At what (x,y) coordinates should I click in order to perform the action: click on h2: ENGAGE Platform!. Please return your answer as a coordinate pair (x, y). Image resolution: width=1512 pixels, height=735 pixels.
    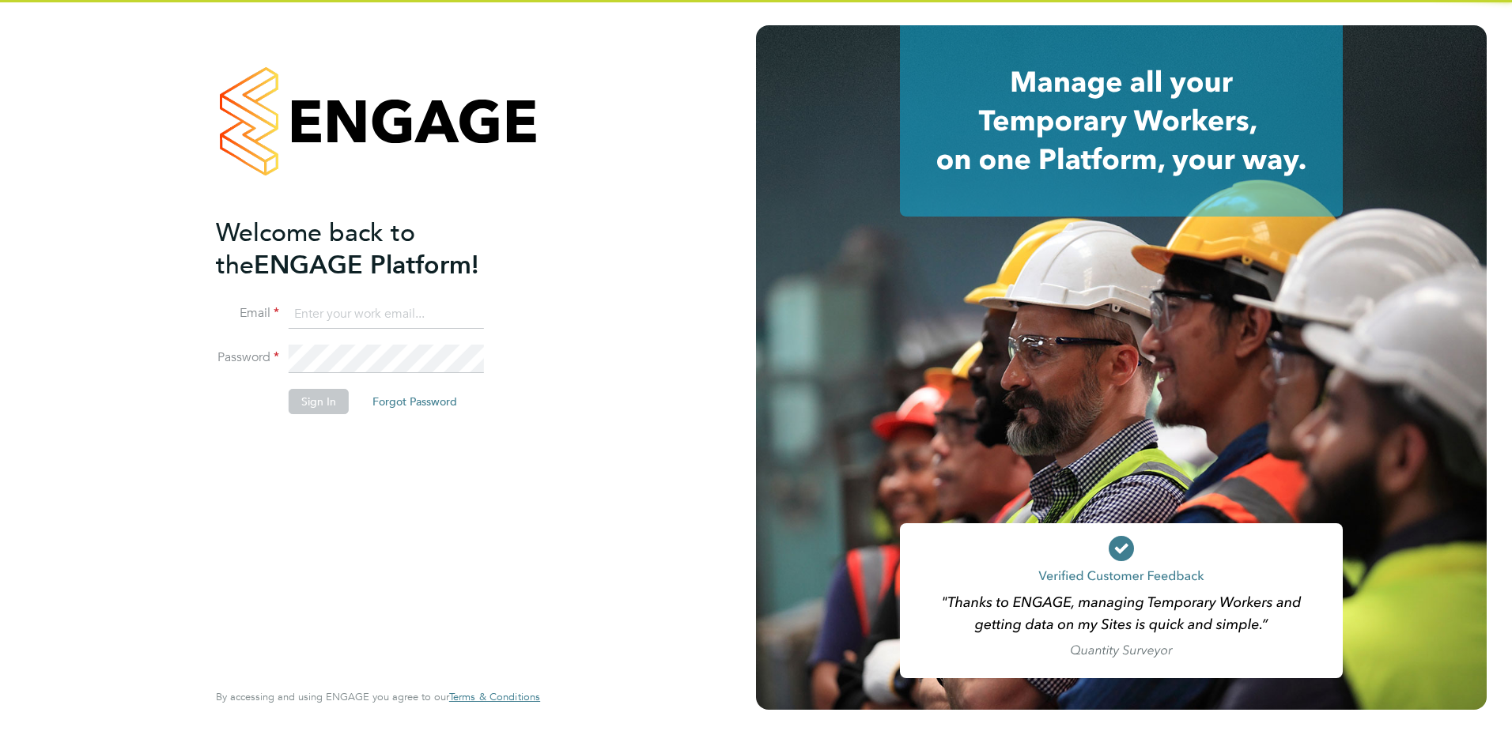
    Looking at the image, I should click on (370, 249).